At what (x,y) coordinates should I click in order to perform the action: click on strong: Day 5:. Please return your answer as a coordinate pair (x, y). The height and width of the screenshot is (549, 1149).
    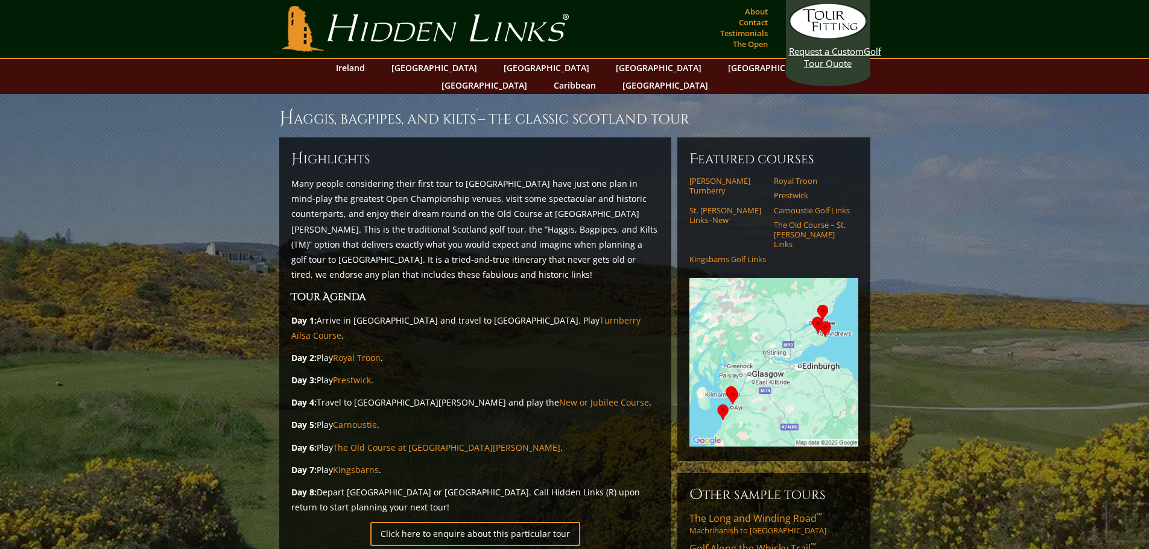
    Looking at the image, I should click on (304, 424).